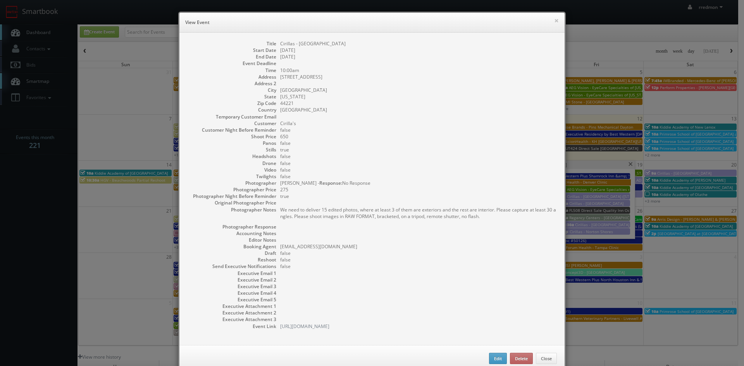 The height and width of the screenshot is (366, 744). I want to click on dt: Executive Attachment 1, so click(232, 306).